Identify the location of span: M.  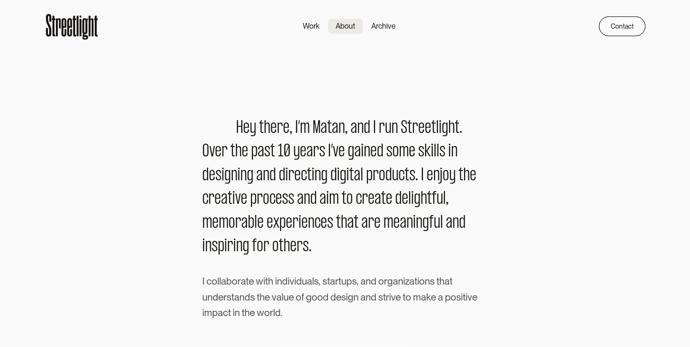
(316, 128).